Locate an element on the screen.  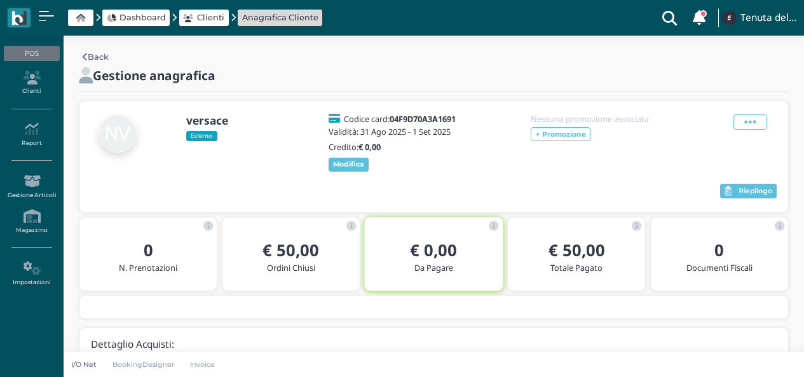
h5: Totale Pagato is located at coordinates (576, 267).